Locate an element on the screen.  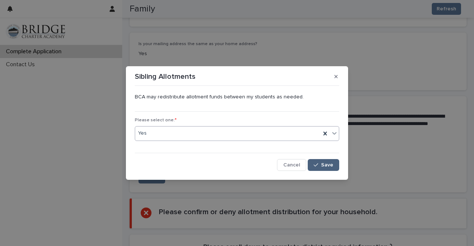
span: Save is located at coordinates (327, 165).